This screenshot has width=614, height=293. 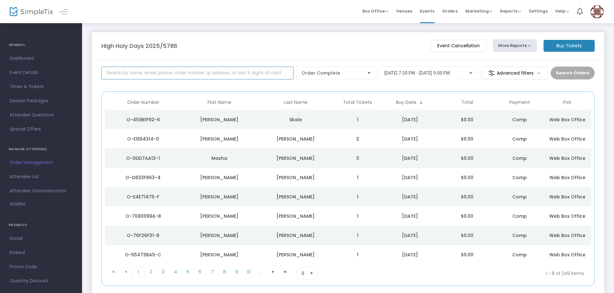 What do you see at coordinates (219, 178) in the screenshot?
I see `div: Jacob` at bounding box center [219, 178].